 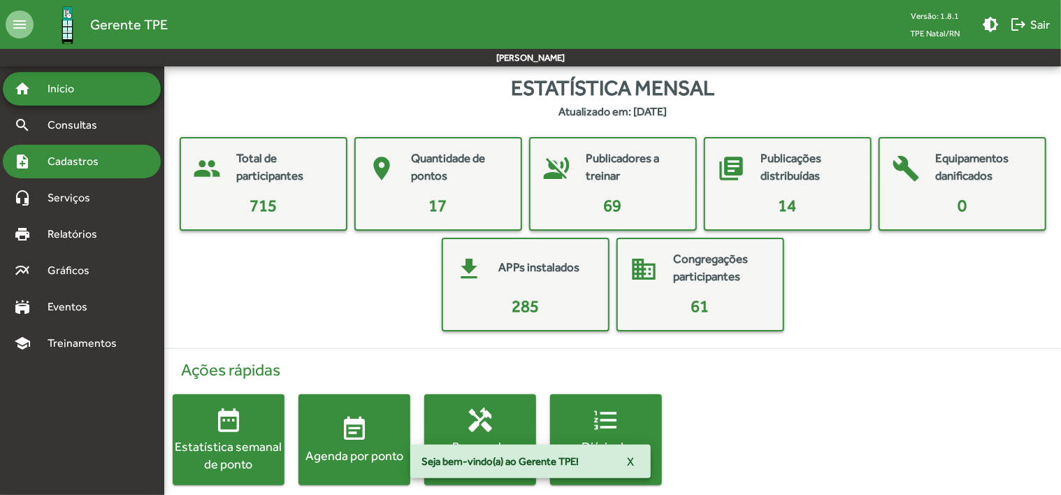 I want to click on span: Eventos, so click(x=73, y=307).